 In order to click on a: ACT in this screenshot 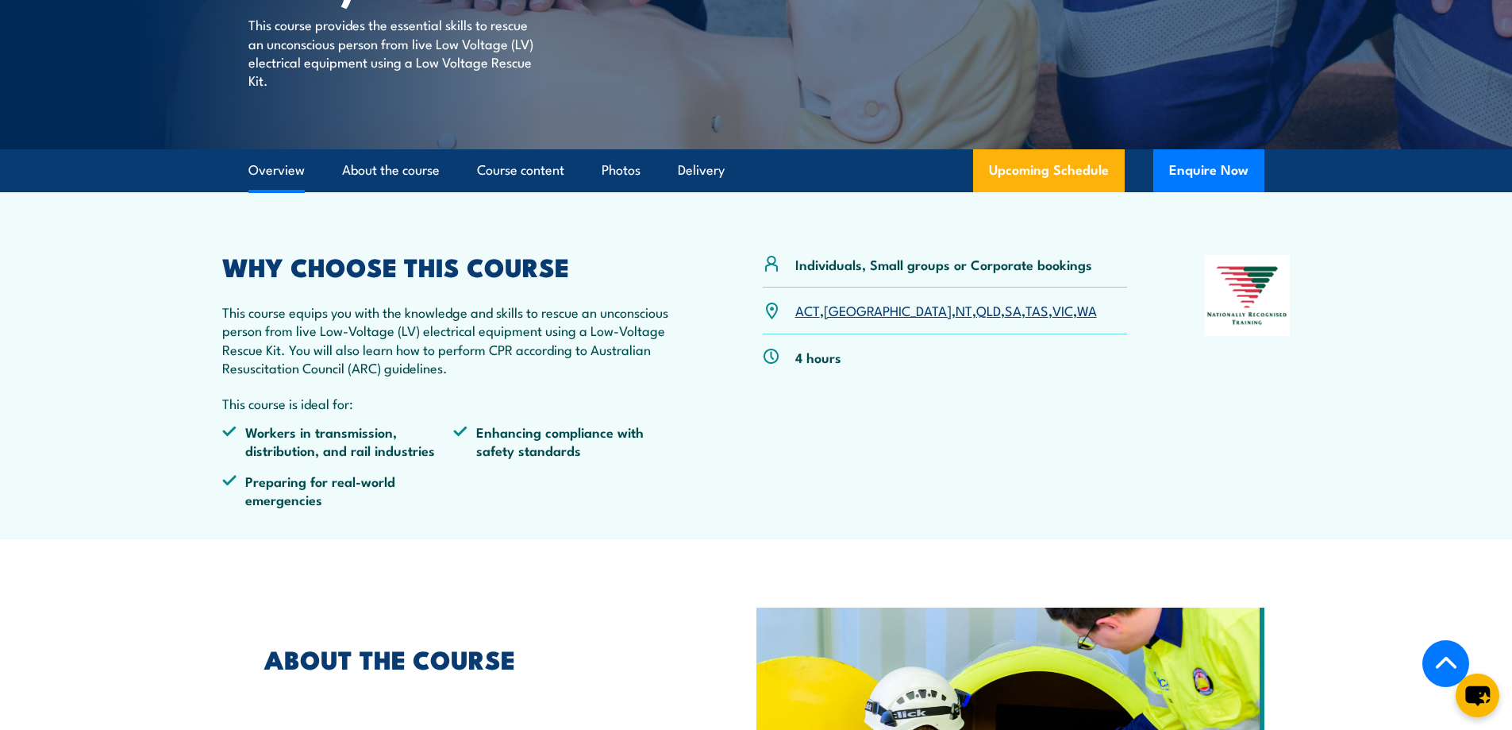, I will do `click(807, 310)`.